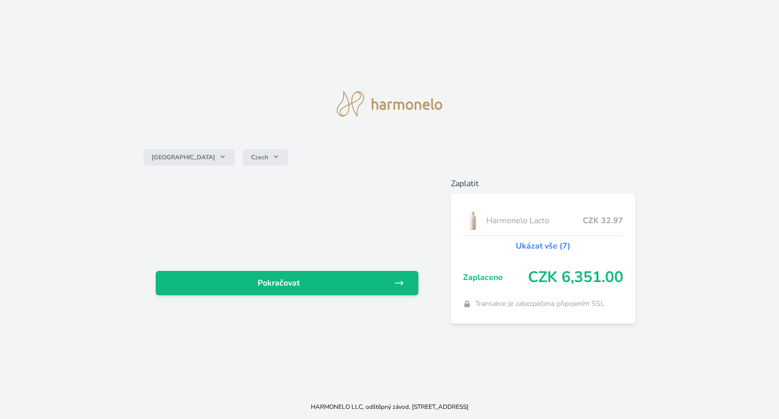  What do you see at coordinates (539, 304) in the screenshot?
I see `span: Transakce je zabezpečena připojením SSL` at bounding box center [539, 304].